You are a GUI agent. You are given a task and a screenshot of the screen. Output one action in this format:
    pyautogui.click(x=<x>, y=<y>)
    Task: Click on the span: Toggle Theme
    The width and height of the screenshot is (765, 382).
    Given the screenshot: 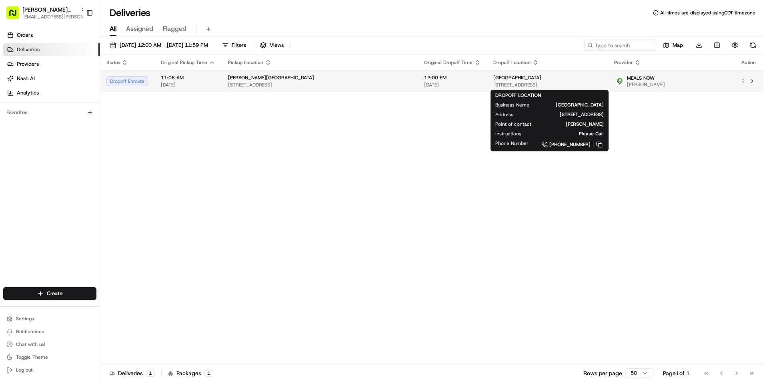 What is the action you would take?
    pyautogui.click(x=32, y=357)
    